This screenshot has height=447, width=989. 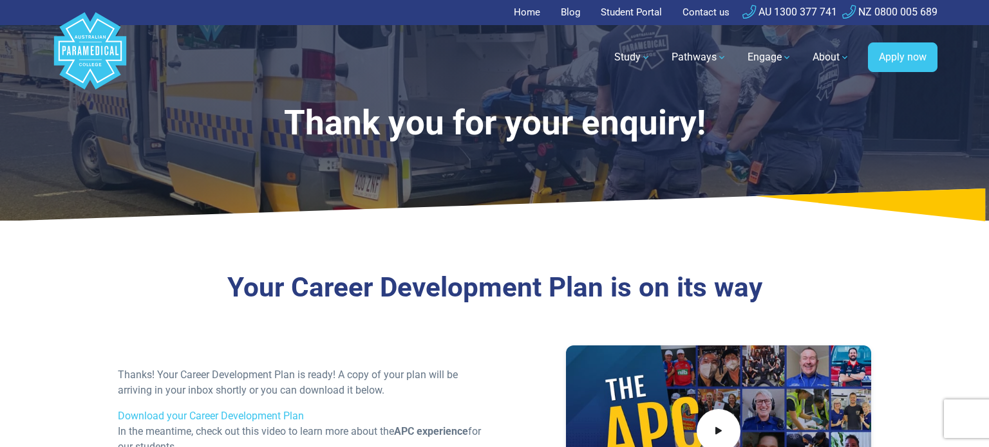 What do you see at coordinates (769, 57) in the screenshot?
I see `a: Engage` at bounding box center [769, 57].